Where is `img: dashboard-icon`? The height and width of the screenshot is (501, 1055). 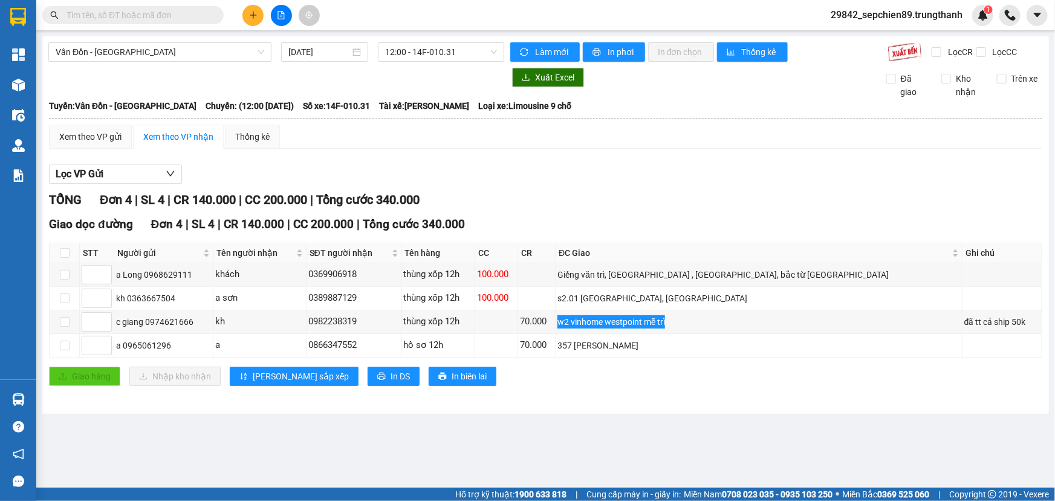
img: dashboard-icon is located at coordinates (18, 54).